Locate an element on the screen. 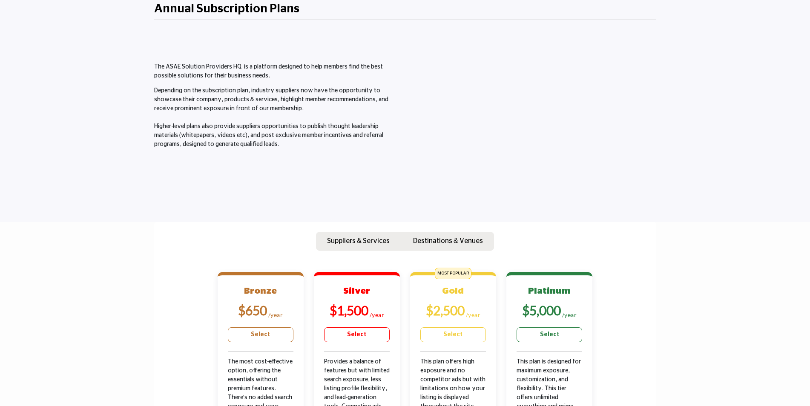 The width and height of the screenshot is (810, 406). button: Destinations & Venues is located at coordinates (448, 242).